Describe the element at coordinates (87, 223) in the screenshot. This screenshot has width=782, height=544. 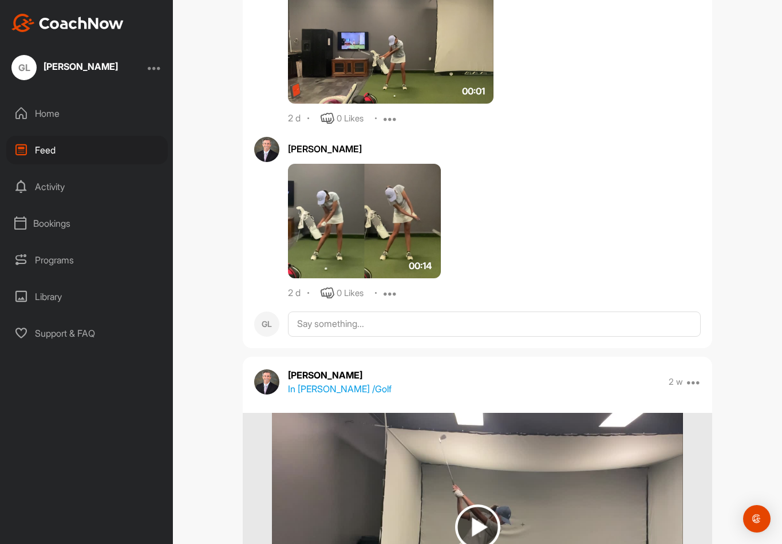
I see `div: Bookings` at that location.